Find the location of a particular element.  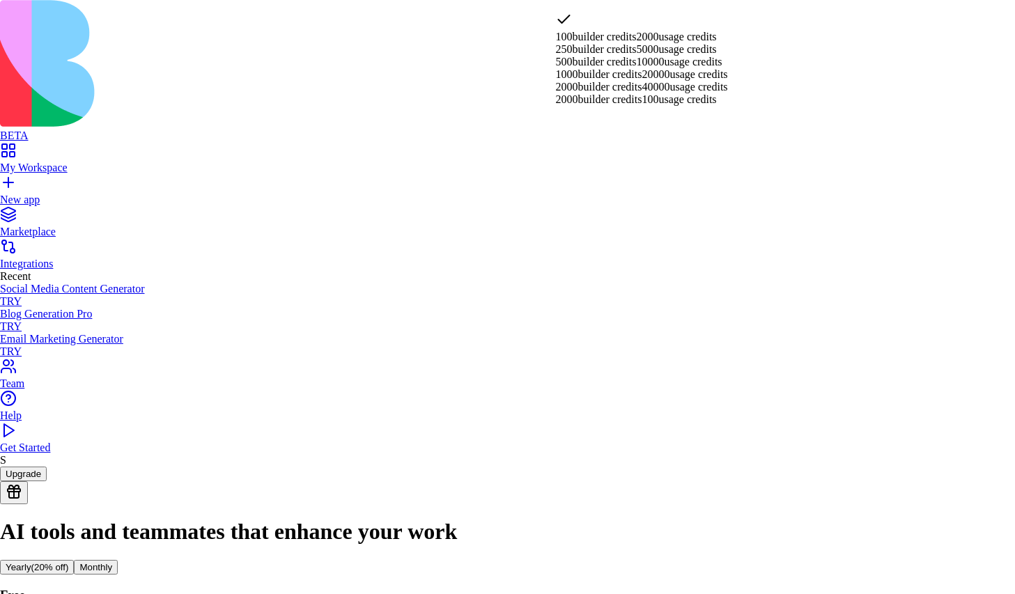

span: 1000 builder credits is located at coordinates (599, 74).